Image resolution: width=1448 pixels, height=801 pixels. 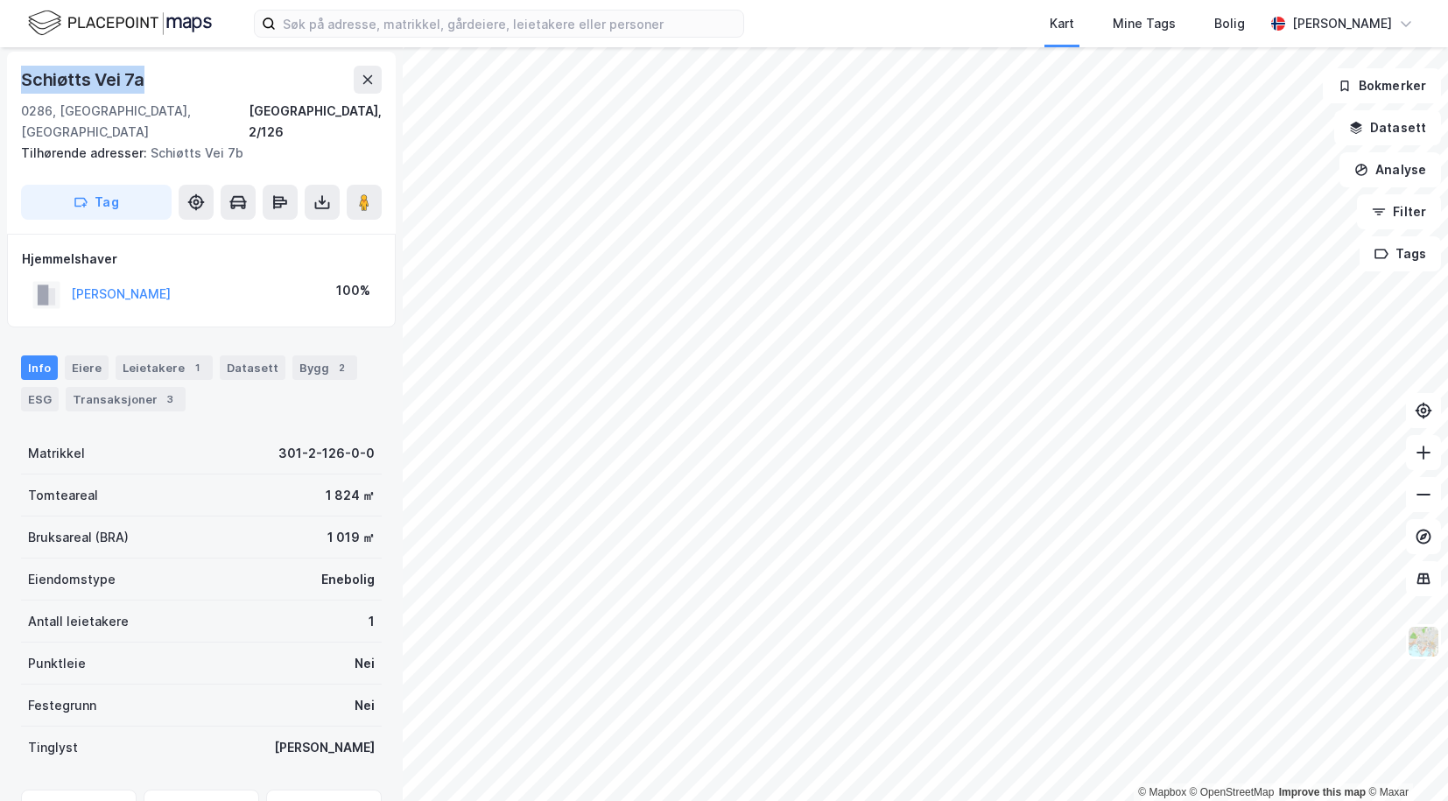 I want to click on div: 3, so click(x=170, y=399).